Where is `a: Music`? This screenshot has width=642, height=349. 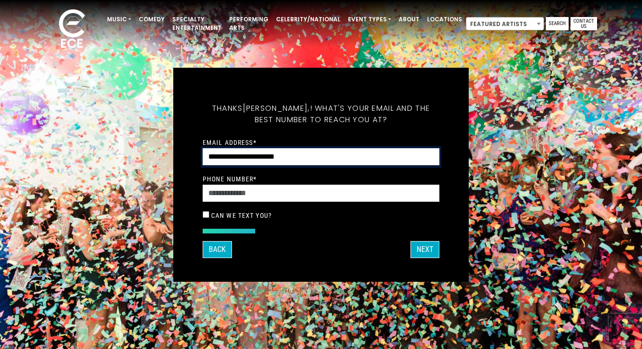
a: Music is located at coordinates (119, 19).